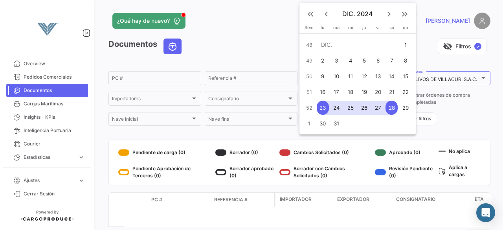 The height and width of the screenshot is (230, 503). What do you see at coordinates (323, 28) in the screenshot?
I see `span: lu` at bounding box center [323, 28].